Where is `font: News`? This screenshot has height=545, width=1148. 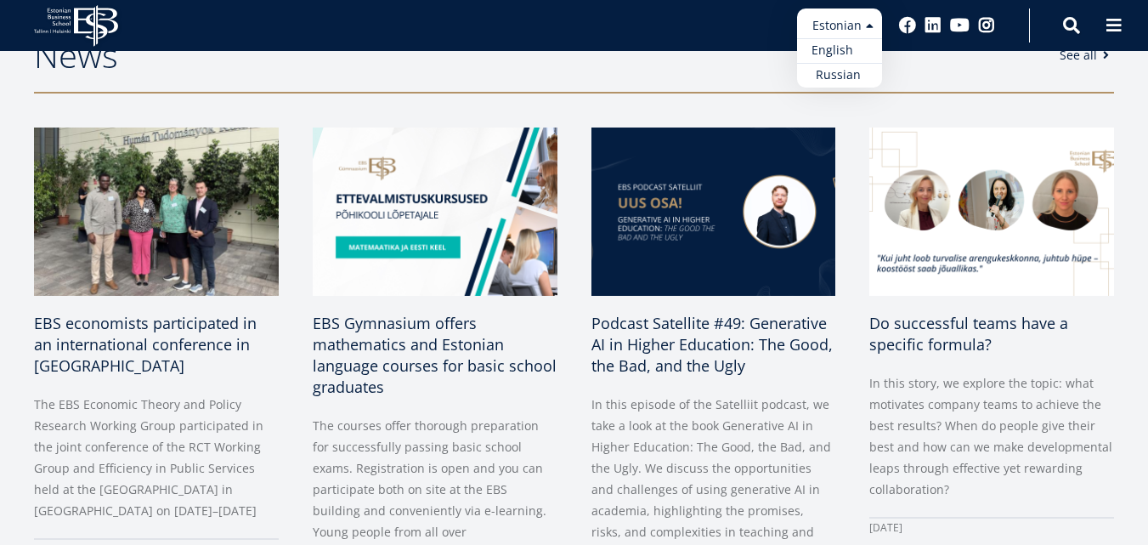
font: News is located at coordinates (76, 54).